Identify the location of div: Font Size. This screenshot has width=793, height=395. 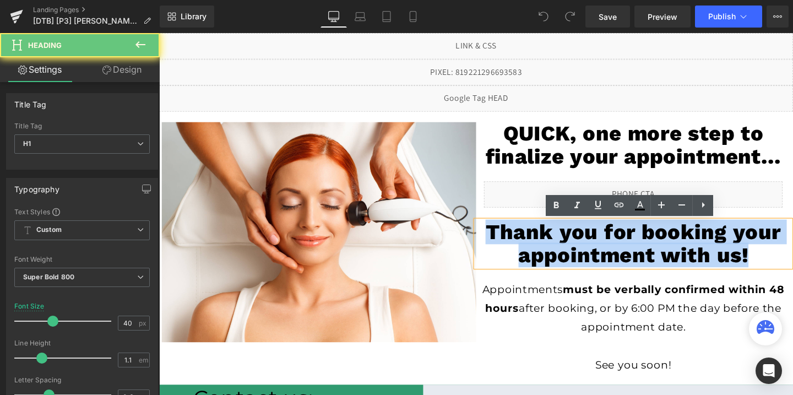
(29, 306).